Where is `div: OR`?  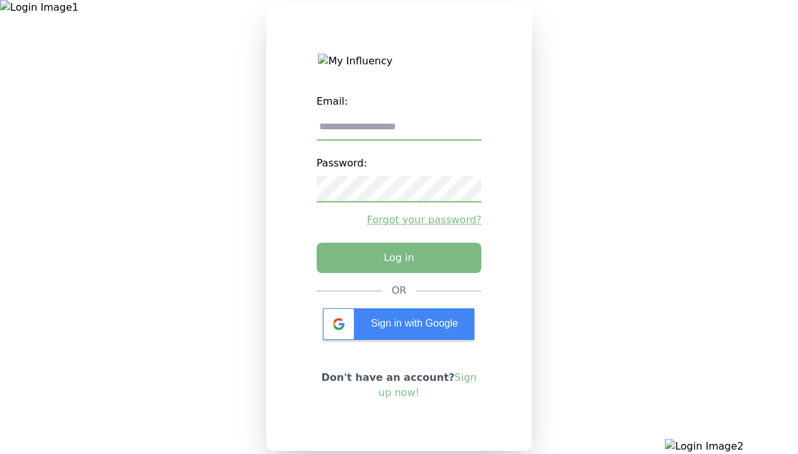
div: OR is located at coordinates (399, 291).